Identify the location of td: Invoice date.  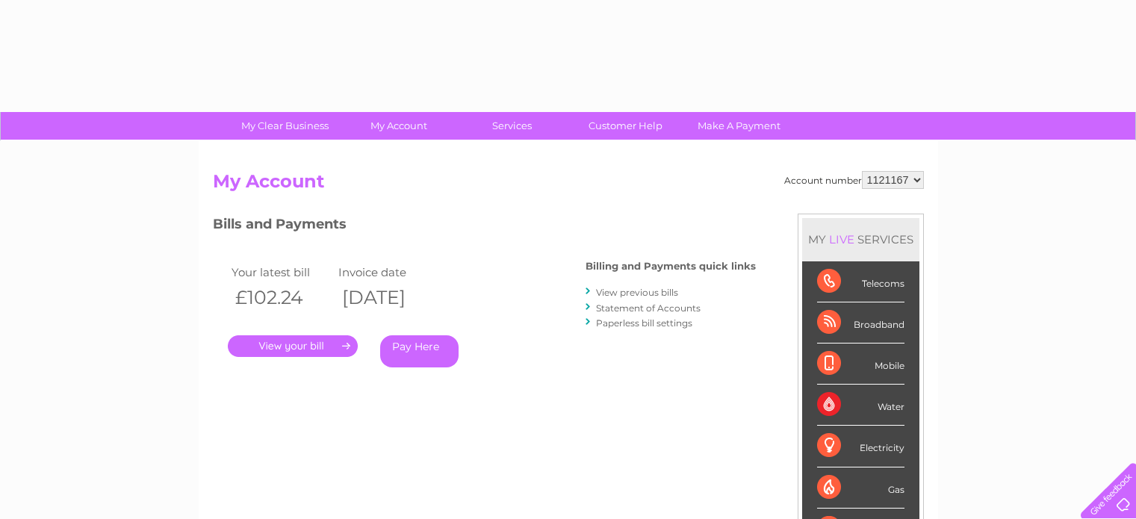
(388, 272).